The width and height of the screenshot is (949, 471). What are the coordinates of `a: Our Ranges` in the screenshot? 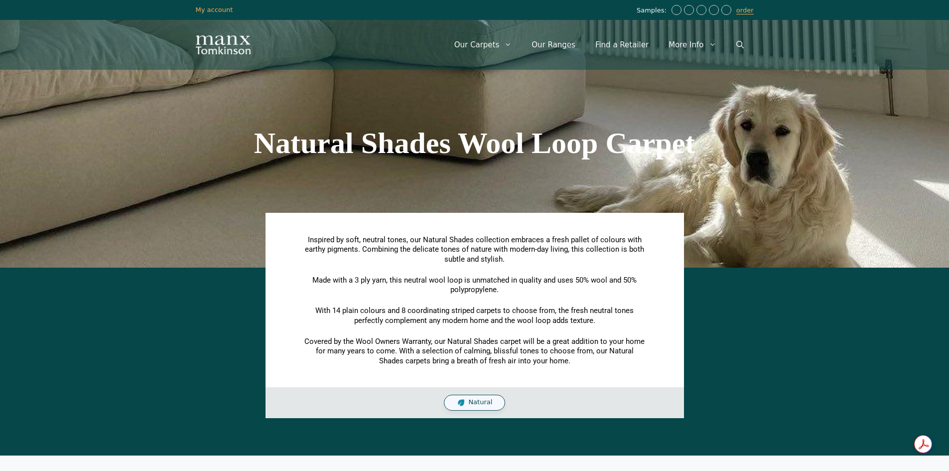 It's located at (554, 45).